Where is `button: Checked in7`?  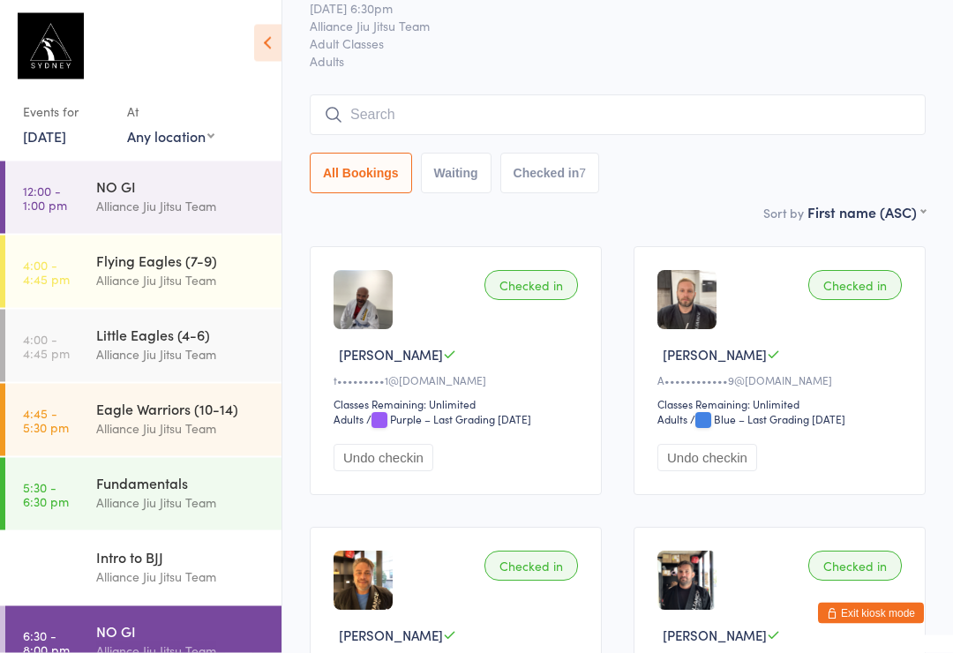
button: Checked in7 is located at coordinates (549, 174).